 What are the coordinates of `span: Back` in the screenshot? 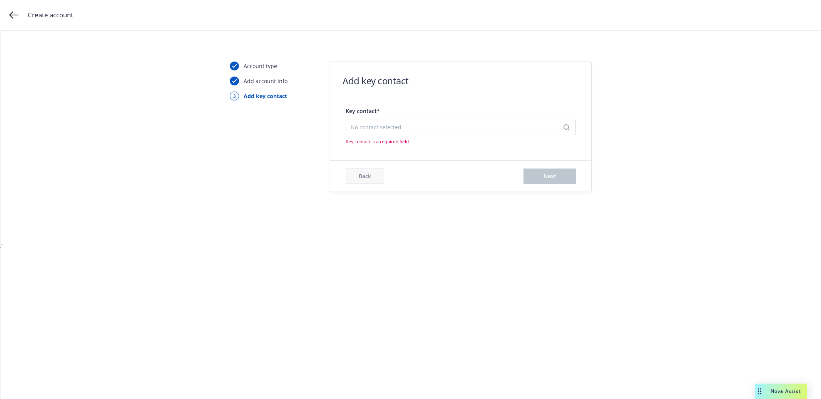 It's located at (365, 176).